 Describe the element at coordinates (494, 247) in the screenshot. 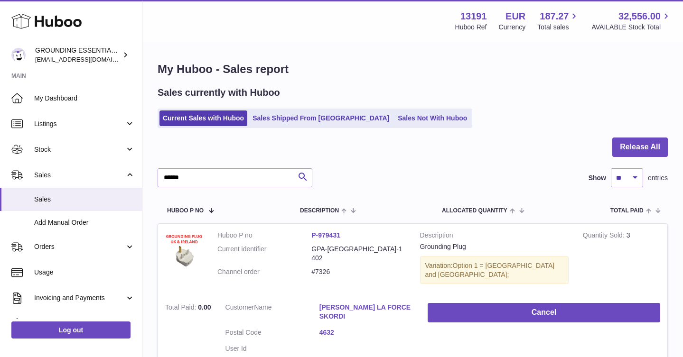

I see `div: Grounding Plug` at that location.